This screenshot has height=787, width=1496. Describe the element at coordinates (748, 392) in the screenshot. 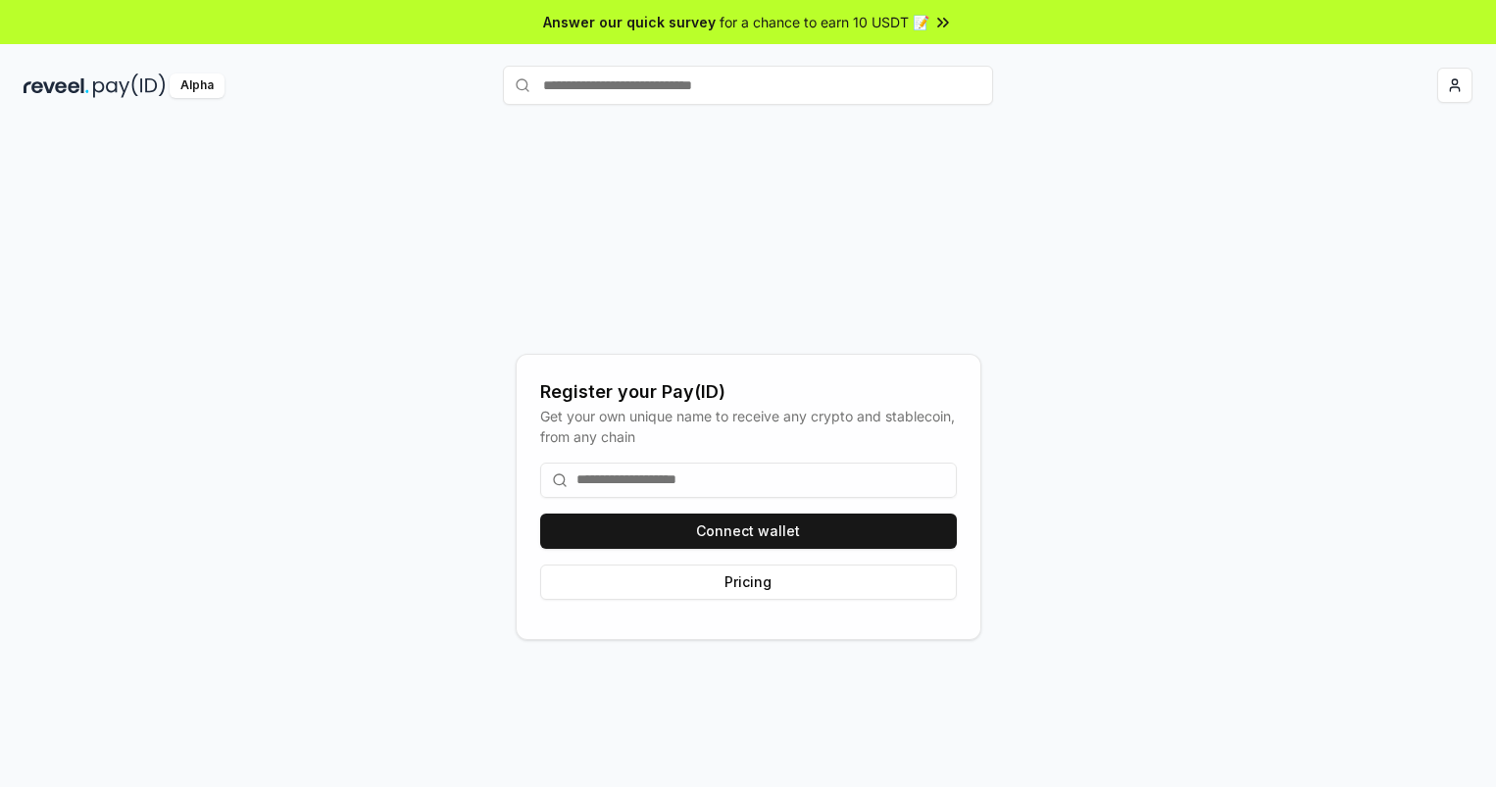

I see `div: Register your Pay(ID)` at that location.